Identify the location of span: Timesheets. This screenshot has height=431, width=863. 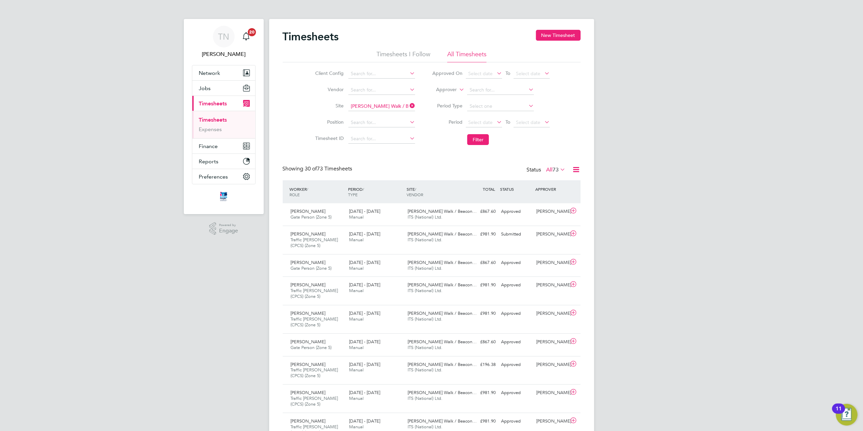
(213, 103).